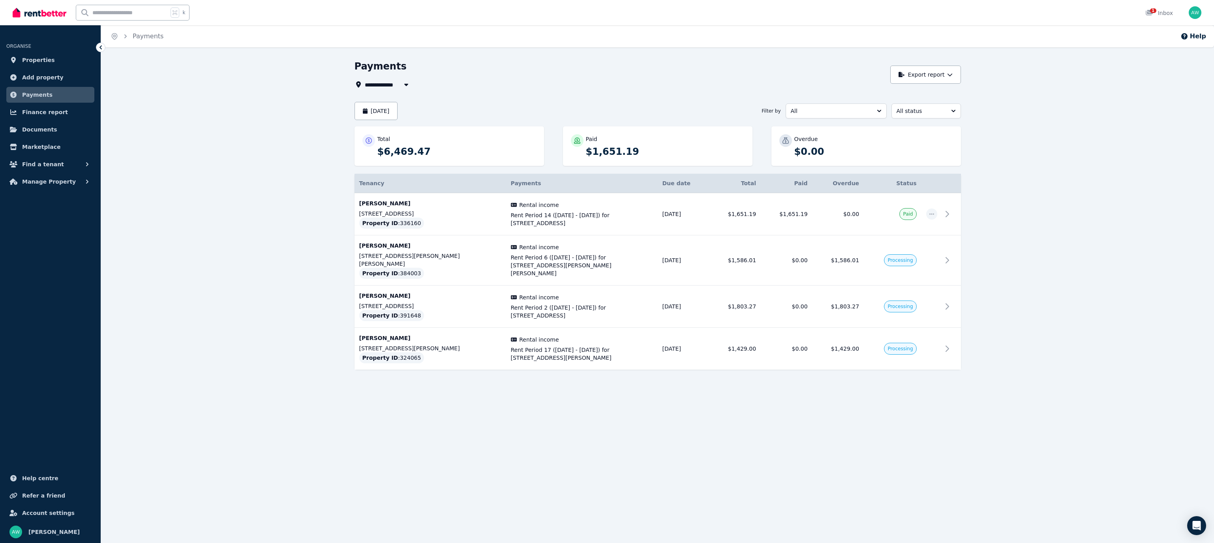 This screenshot has width=1214, height=543. What do you see at coordinates (50, 513) in the screenshot?
I see `a: Account settings` at bounding box center [50, 513].